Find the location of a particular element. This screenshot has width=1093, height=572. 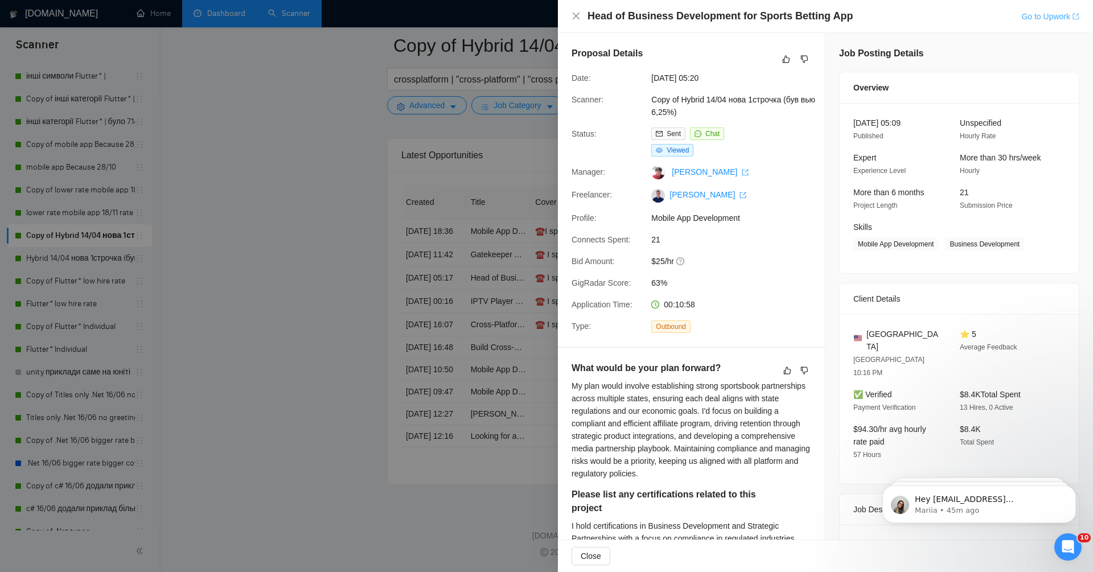

span: Copy of Hybrid 14/04 нова 1строчка (був вью 6,25%) is located at coordinates (737, 106).